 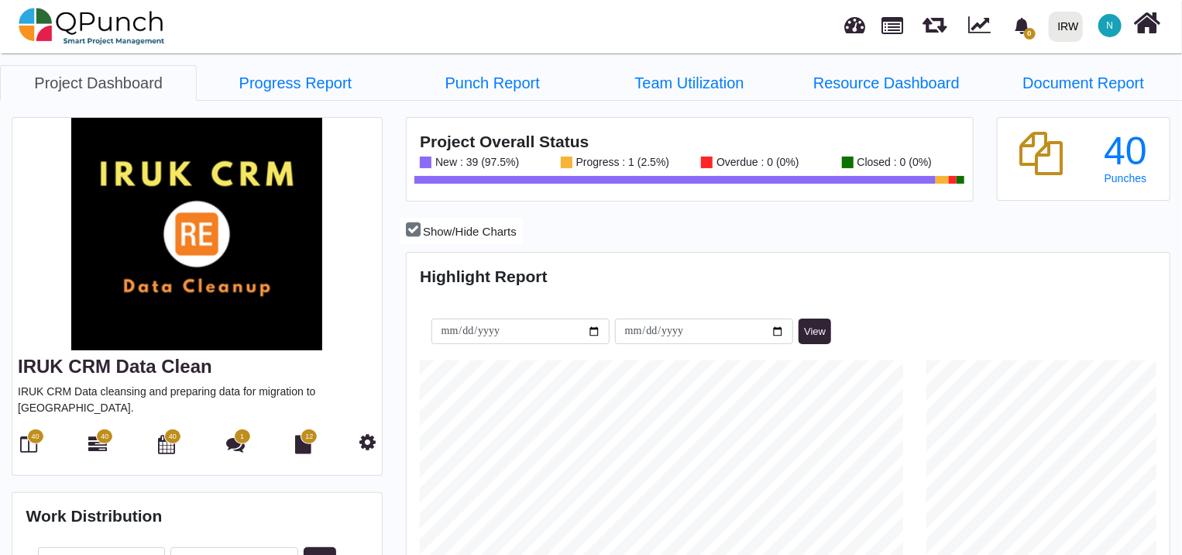 What do you see at coordinates (690, 82) in the screenshot?
I see `li: IRUK CRM Data Clean` at bounding box center [690, 82].